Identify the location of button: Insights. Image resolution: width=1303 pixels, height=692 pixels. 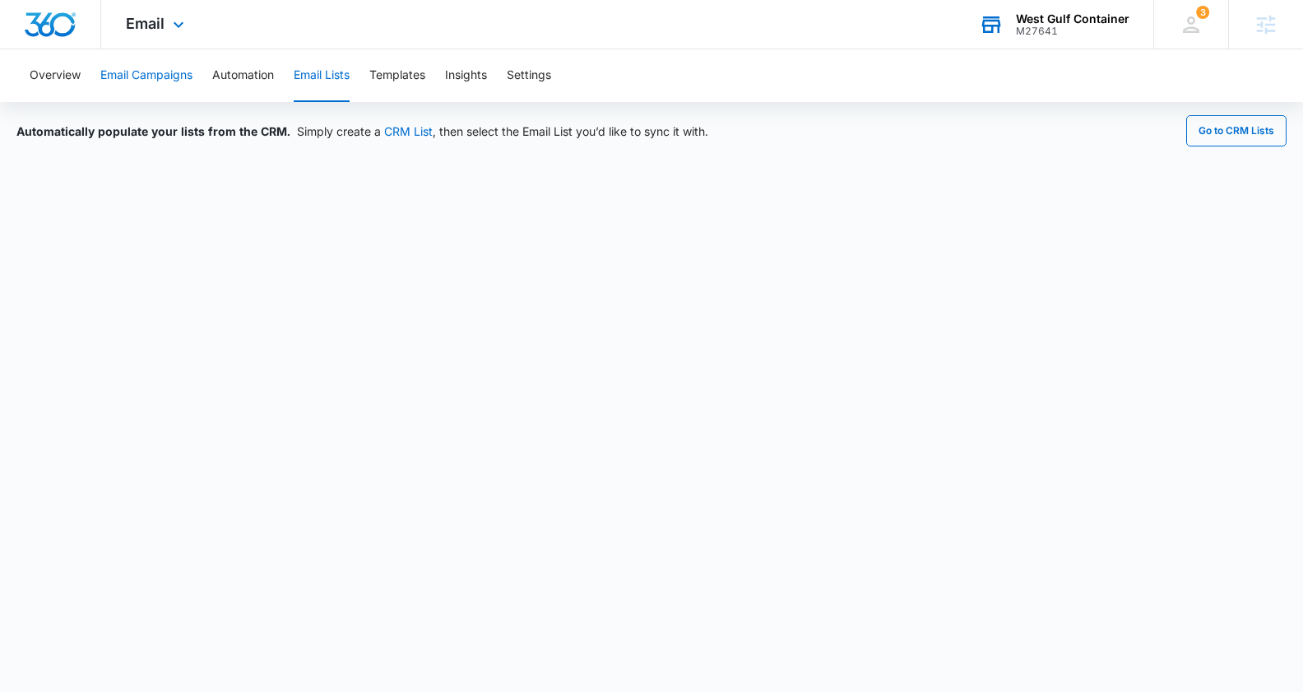
(466, 76).